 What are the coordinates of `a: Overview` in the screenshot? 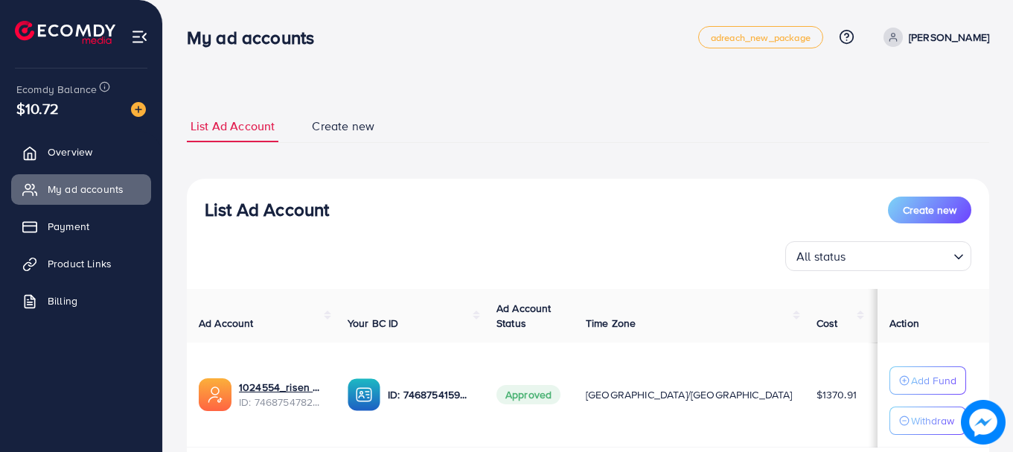 It's located at (81, 152).